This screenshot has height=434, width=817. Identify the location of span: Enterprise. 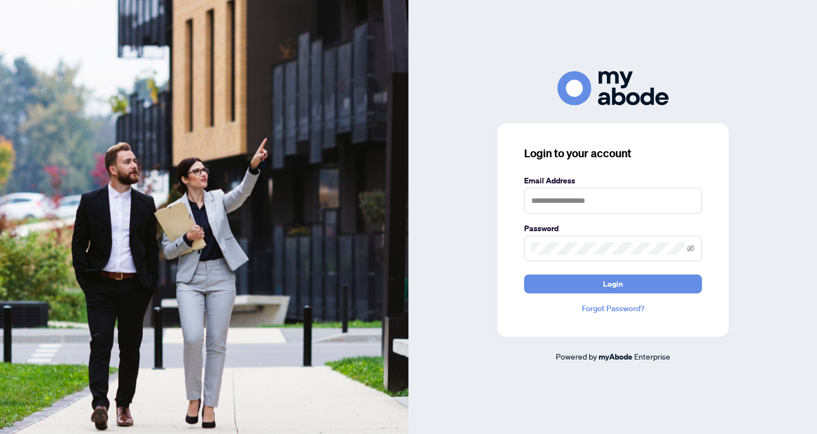
(652, 356).